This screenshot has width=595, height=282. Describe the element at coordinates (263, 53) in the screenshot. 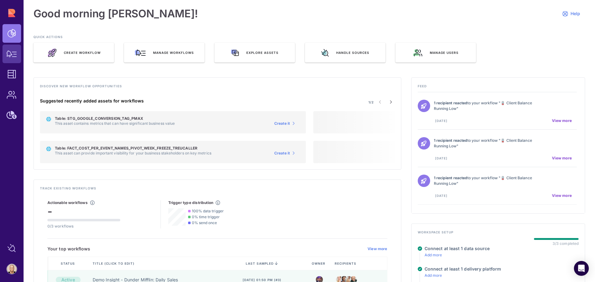

I see `span: Explore assets` at that location.